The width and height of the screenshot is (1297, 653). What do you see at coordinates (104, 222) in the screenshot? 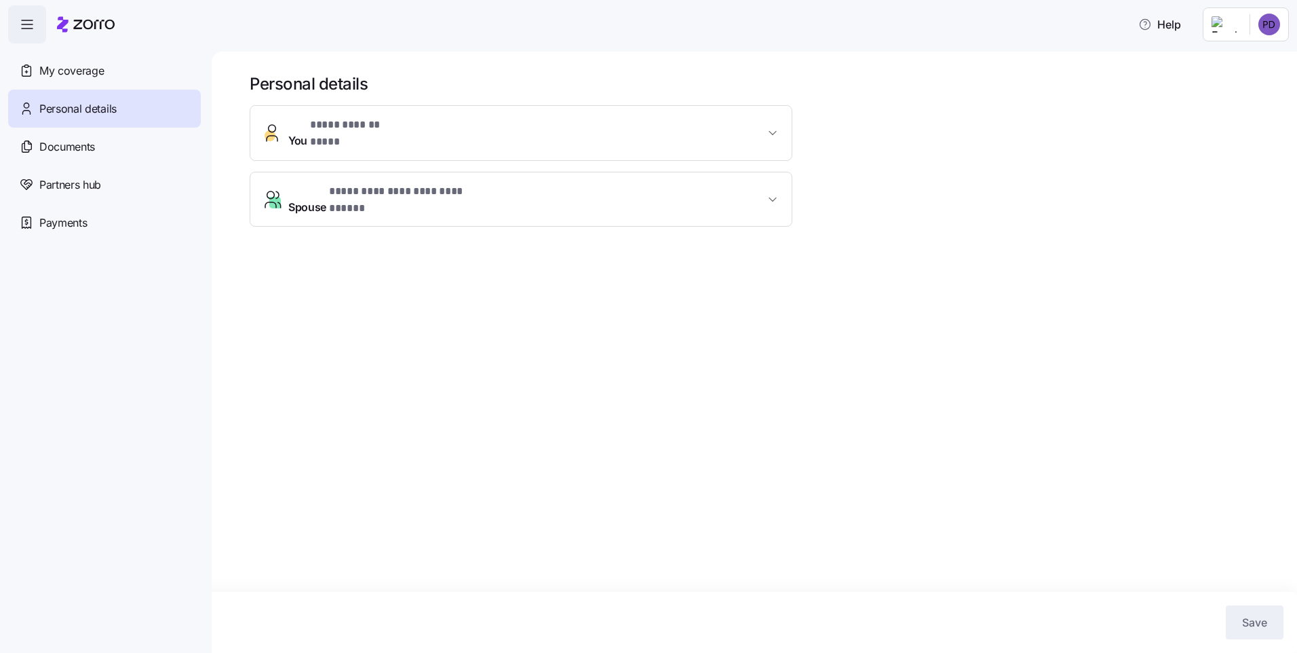
I see `a: Payments` at bounding box center [104, 222].